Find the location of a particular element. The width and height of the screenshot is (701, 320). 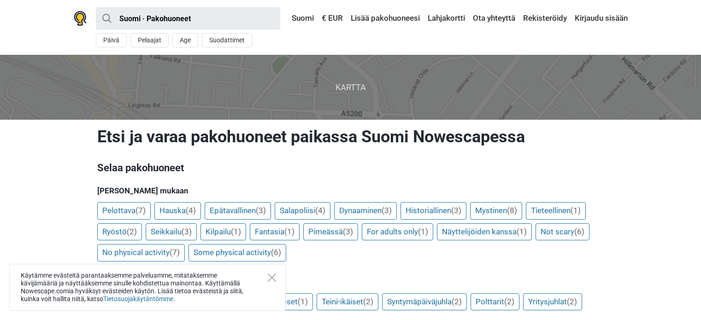

a: Lahjakortti is located at coordinates (446, 18).